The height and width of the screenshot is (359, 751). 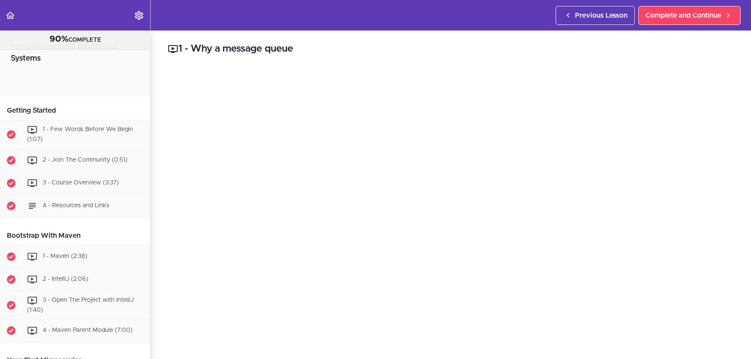 I want to click on span: 90%, so click(x=59, y=39).